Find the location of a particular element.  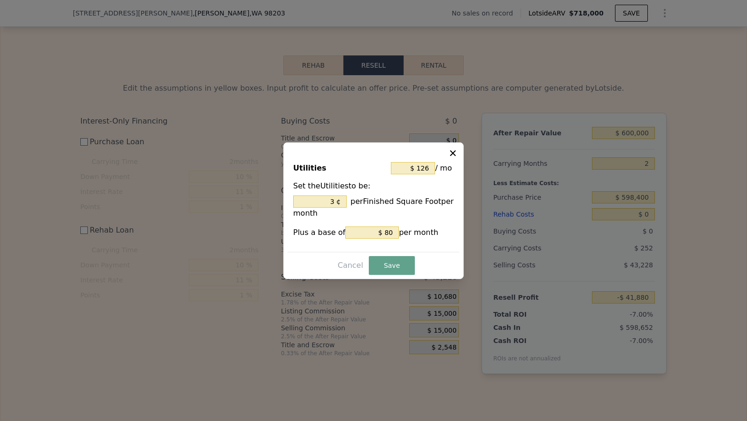

button: Save is located at coordinates (392, 266).